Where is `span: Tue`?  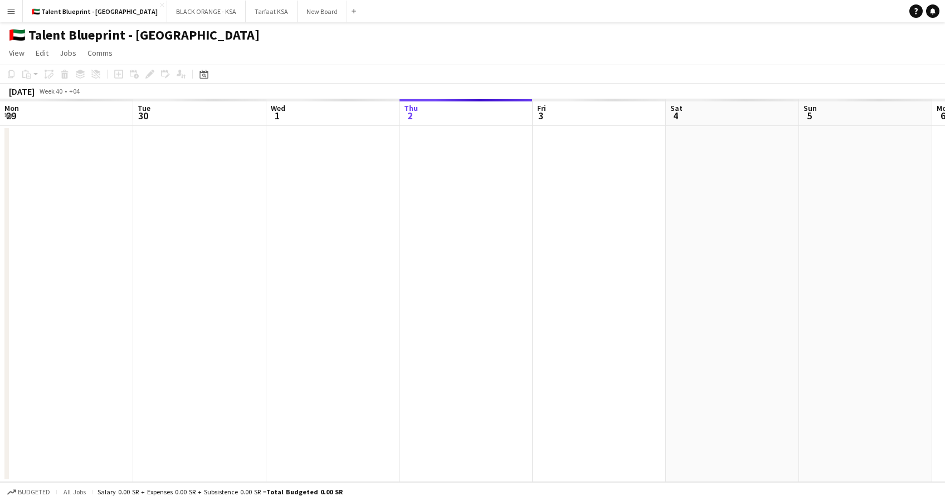
span: Tue is located at coordinates (144, 108).